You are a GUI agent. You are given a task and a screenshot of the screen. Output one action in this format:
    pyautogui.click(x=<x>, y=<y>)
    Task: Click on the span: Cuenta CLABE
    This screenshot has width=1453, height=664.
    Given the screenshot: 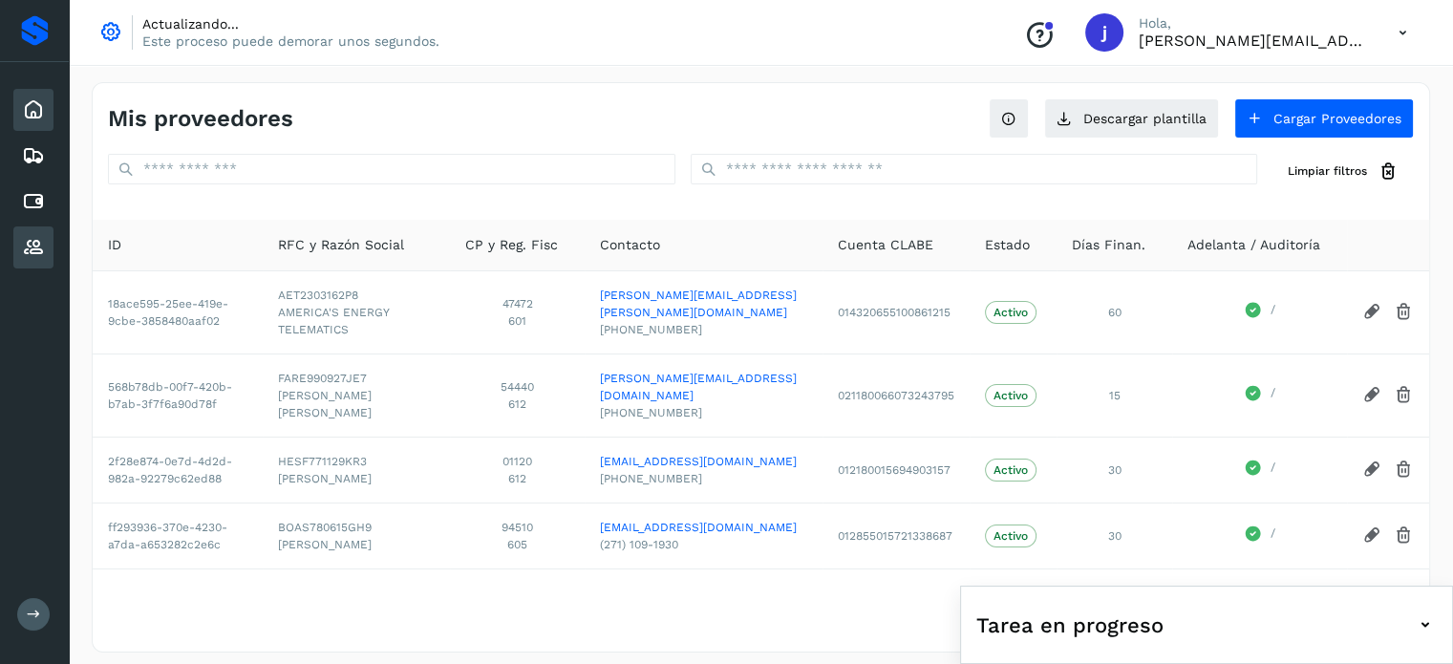 What is the action you would take?
    pyautogui.click(x=885, y=244)
    